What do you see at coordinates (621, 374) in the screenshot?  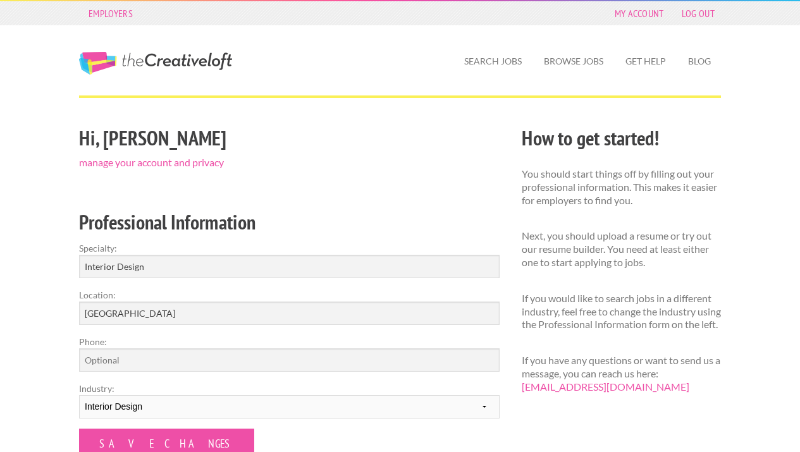 I see `p: If you have any questions or want to send us a message, you can reach us here:` at bounding box center [621, 374].